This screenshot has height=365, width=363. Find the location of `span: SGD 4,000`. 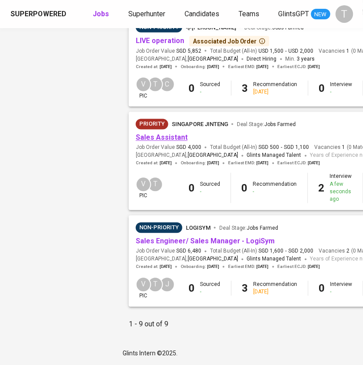

span: SGD 4,000 is located at coordinates (188, 147).